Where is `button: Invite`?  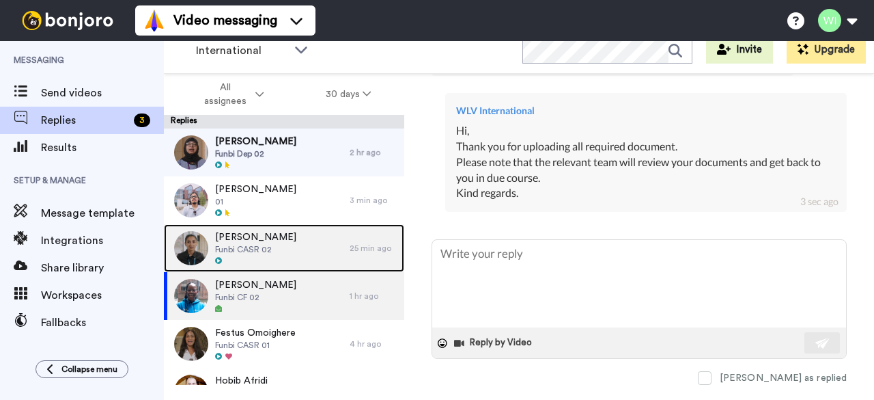 button: Invite is located at coordinates (740, 50).